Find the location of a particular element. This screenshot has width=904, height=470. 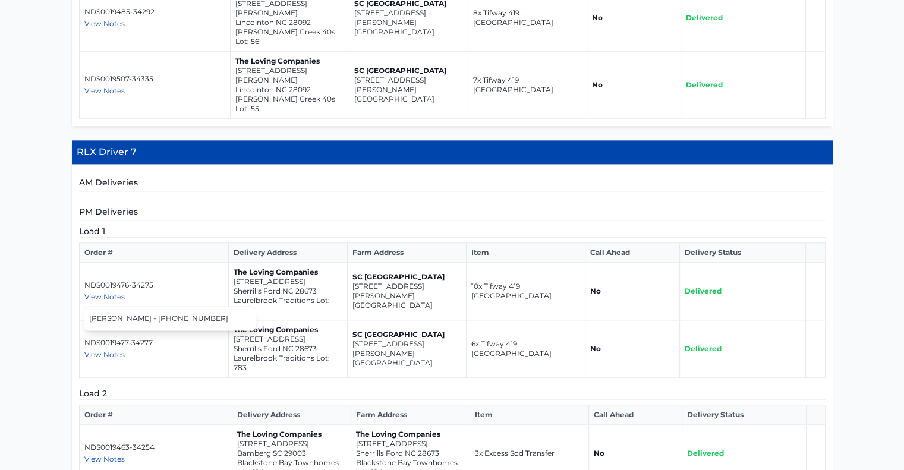

p: Laurelbrook Traditions Lot: 783 is located at coordinates (288, 363).